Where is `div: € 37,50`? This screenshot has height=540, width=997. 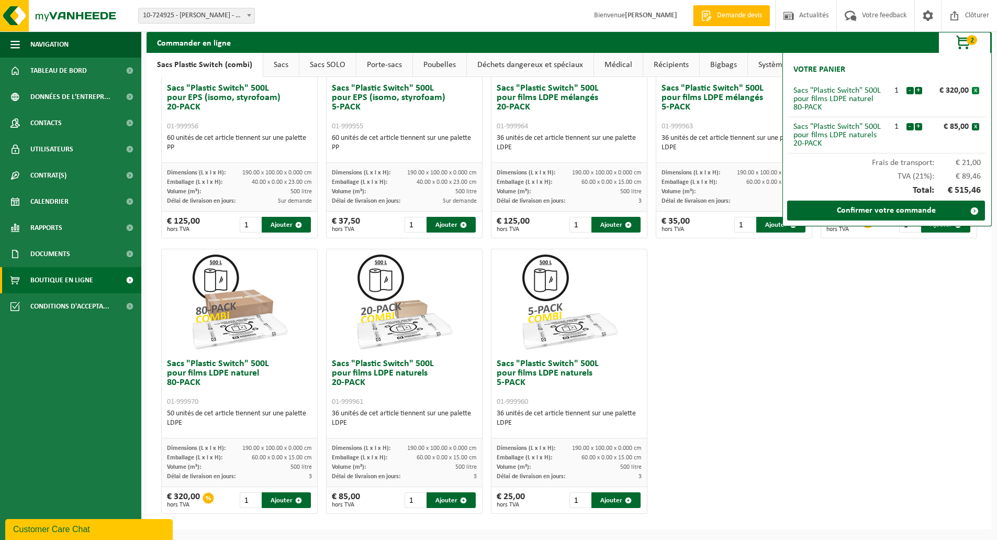 div: € 37,50 is located at coordinates (346, 225).